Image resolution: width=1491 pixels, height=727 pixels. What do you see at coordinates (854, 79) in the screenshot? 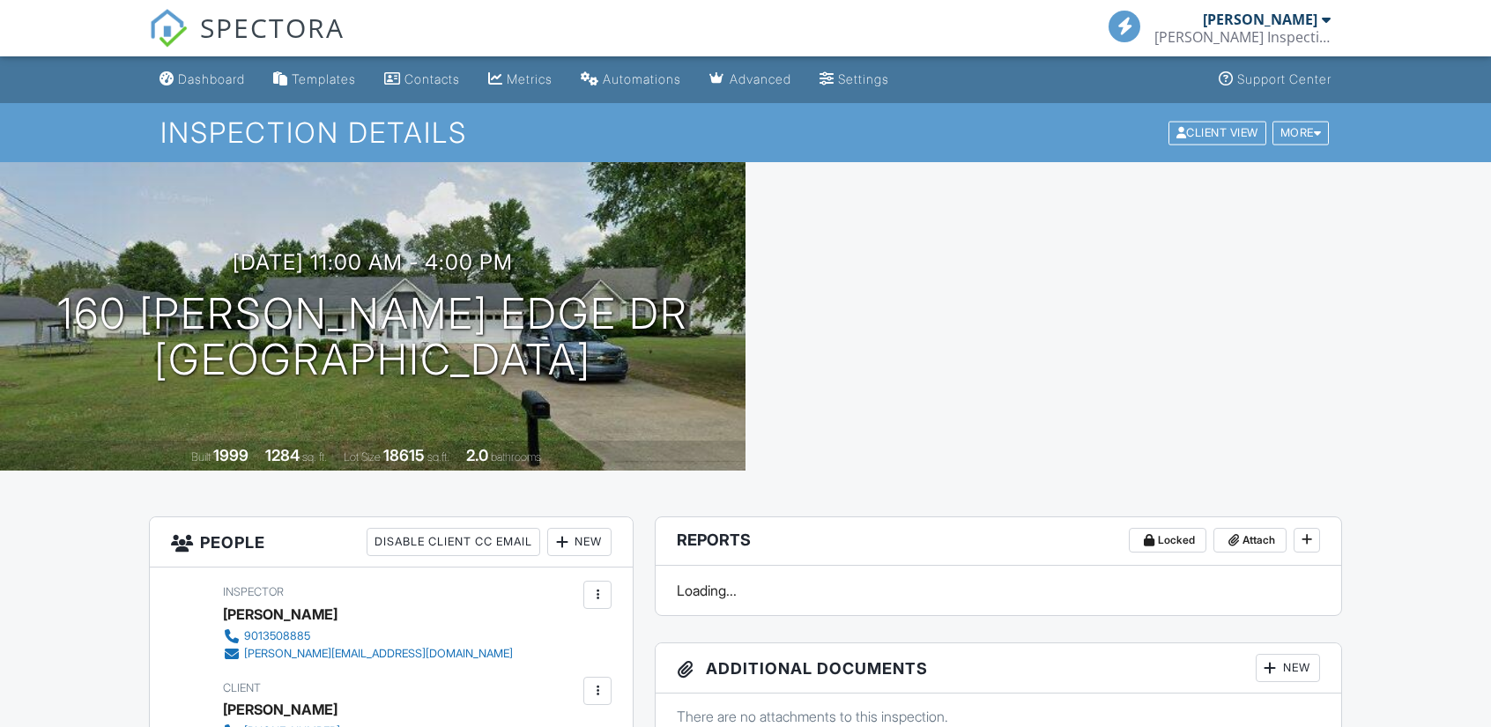
I see `a: Settings` at bounding box center [854, 79].